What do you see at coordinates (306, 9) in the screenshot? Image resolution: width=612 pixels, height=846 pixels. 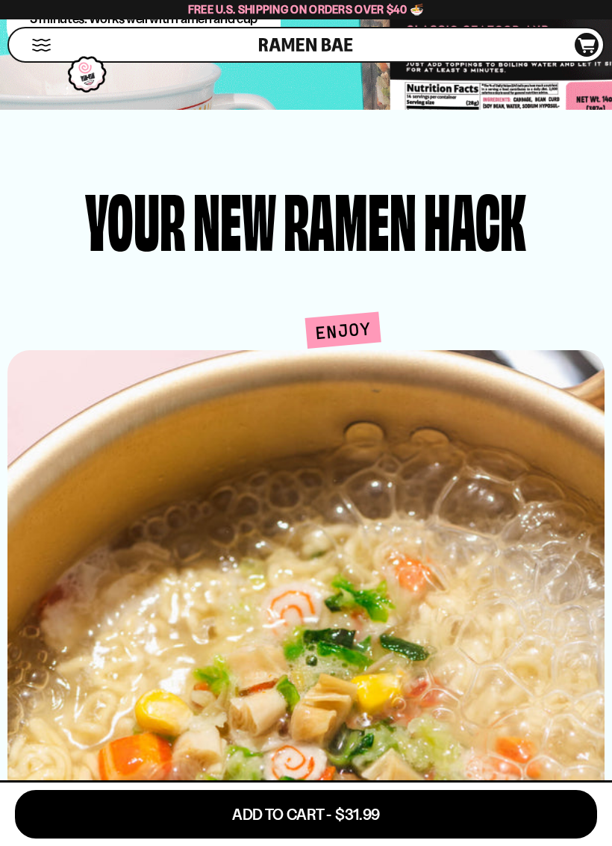 I see `span: Free U.S. Shipping on Orders over $40 🍜` at bounding box center [306, 9].